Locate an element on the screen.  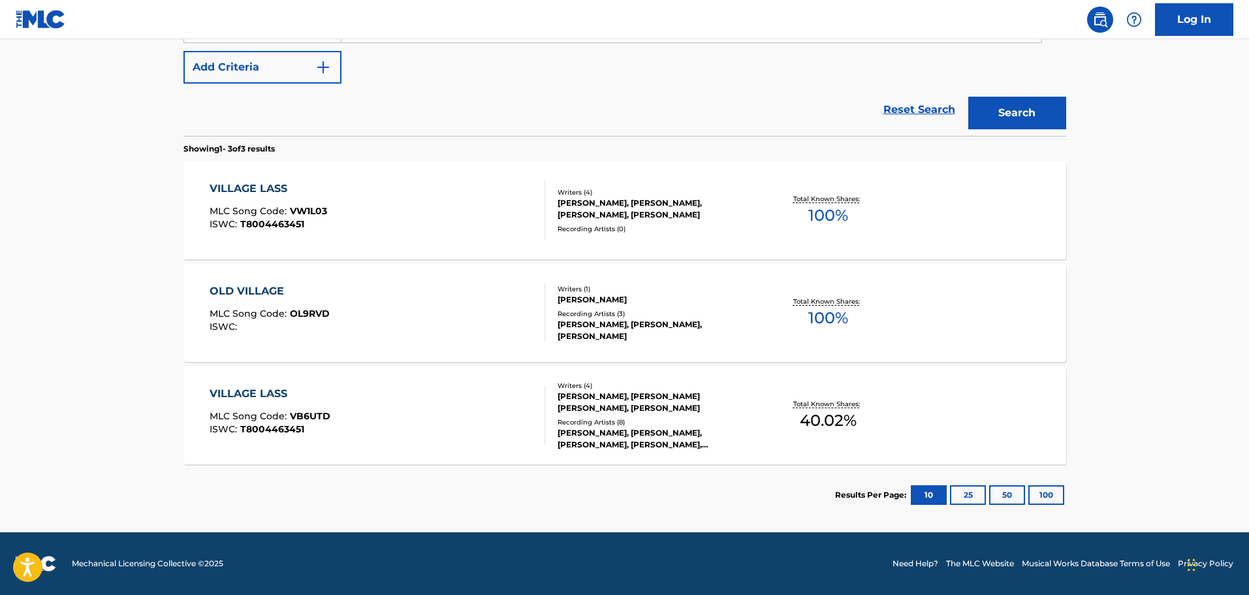
div: Recording Artists ( 3 ) is located at coordinates (656, 313).